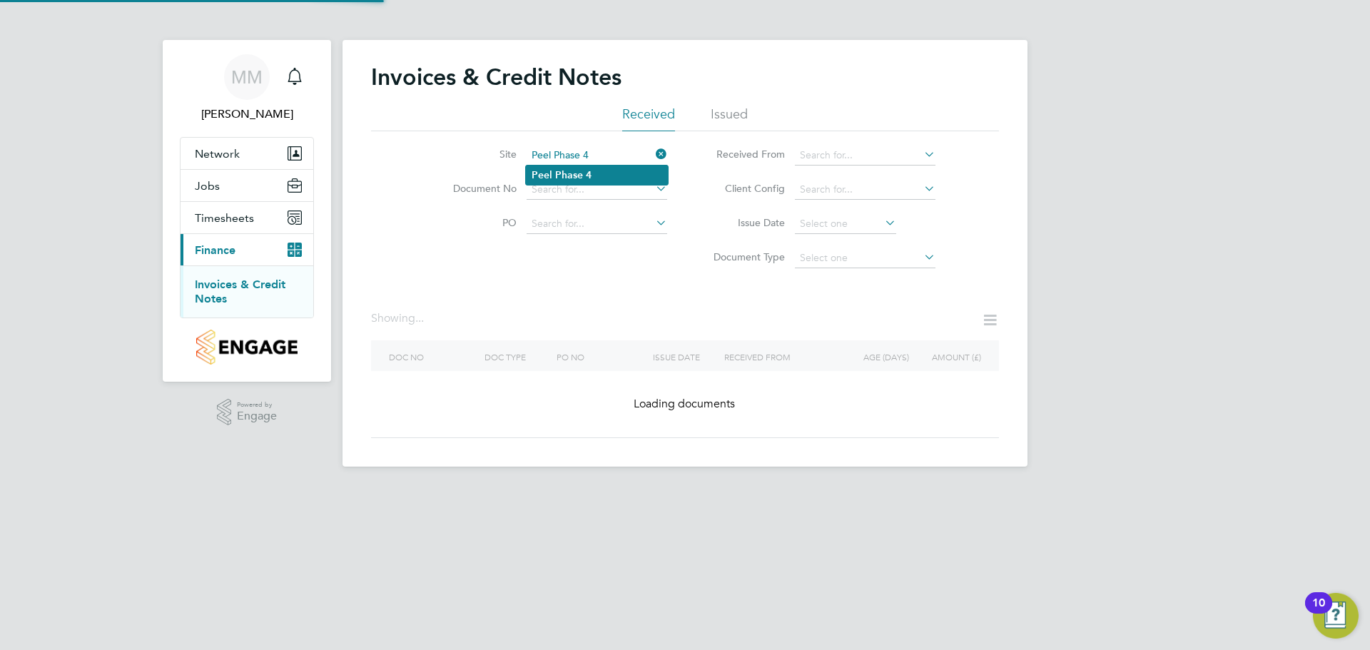  What do you see at coordinates (247, 347) in the screenshot?
I see `a: Go to home page` at bounding box center [247, 347].